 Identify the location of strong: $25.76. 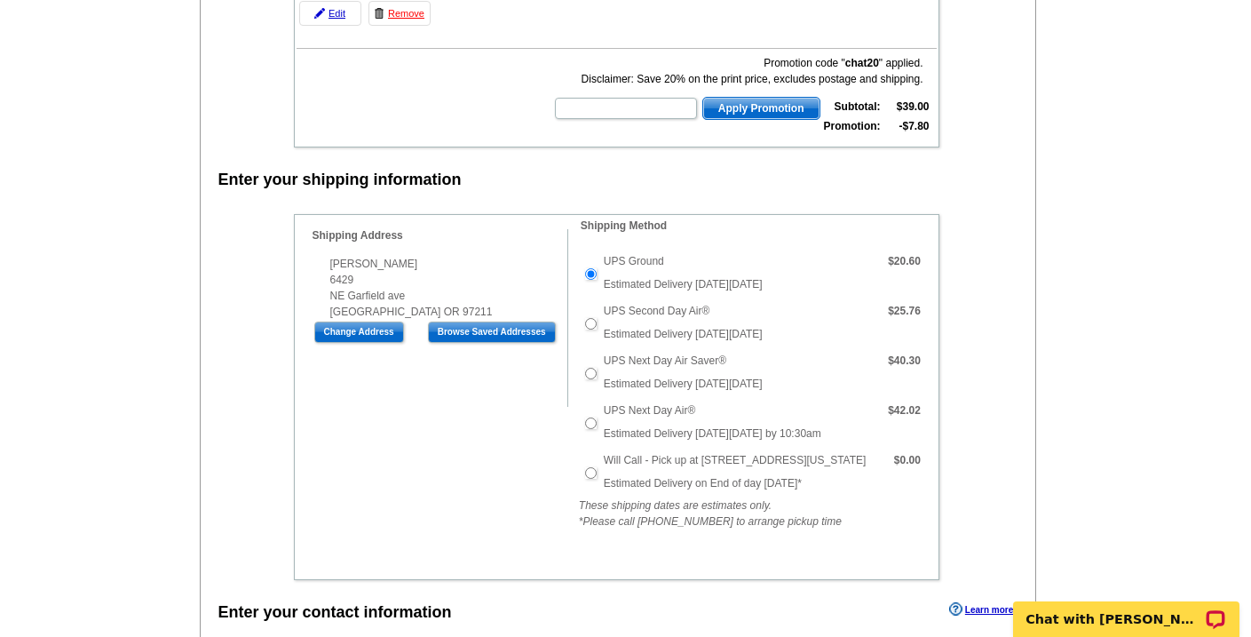
(904, 311).